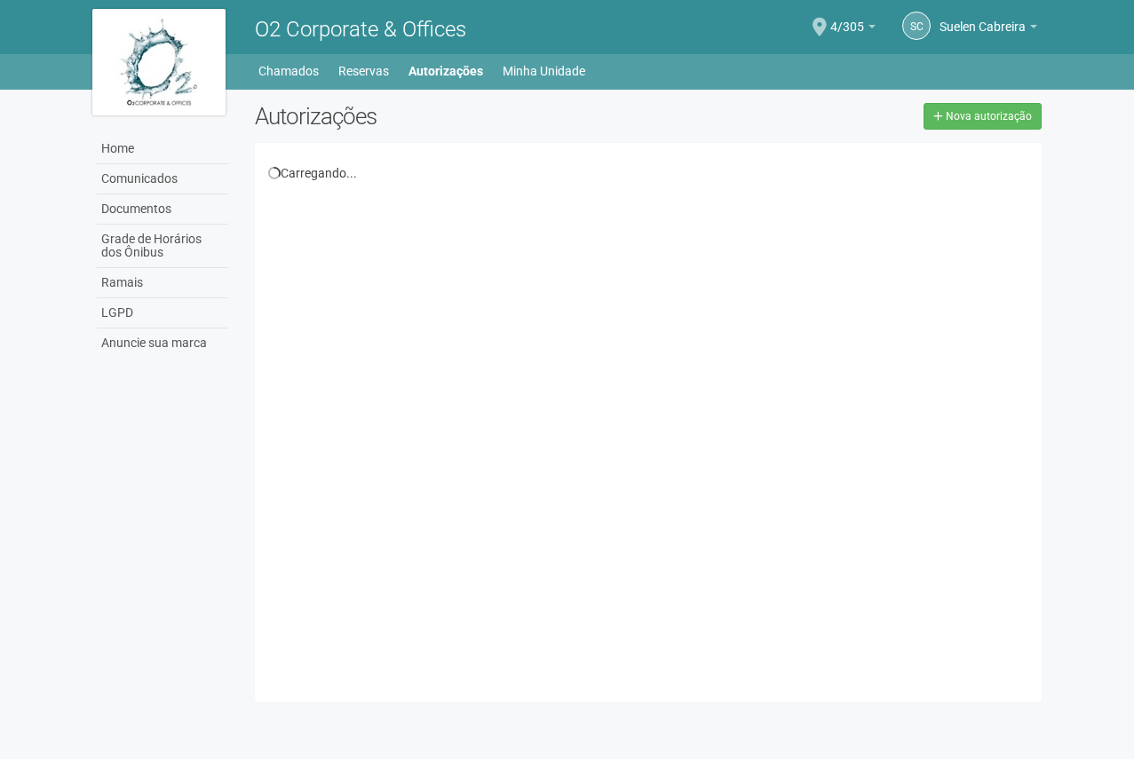  I want to click on img: logo.jpg, so click(159, 62).